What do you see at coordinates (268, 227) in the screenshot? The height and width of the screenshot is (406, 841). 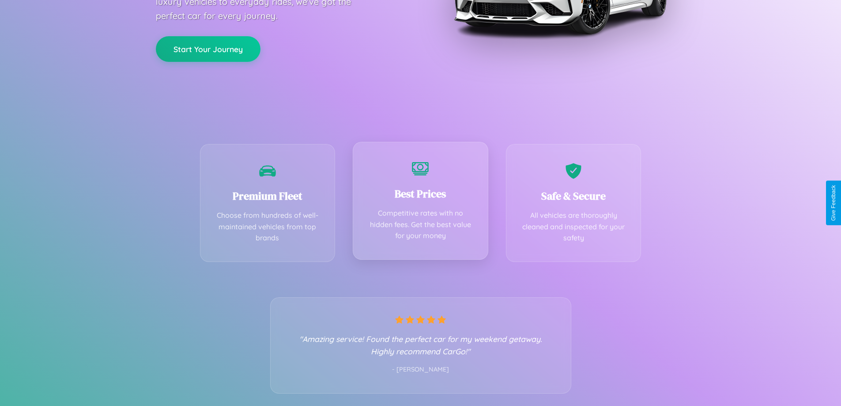 I see `p: Choose from hundreds of well-maintained vehicles from top brands` at bounding box center [268, 227].